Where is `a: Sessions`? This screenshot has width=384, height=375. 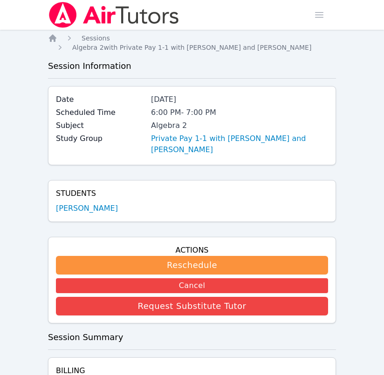 a: Sessions is located at coordinates (96, 38).